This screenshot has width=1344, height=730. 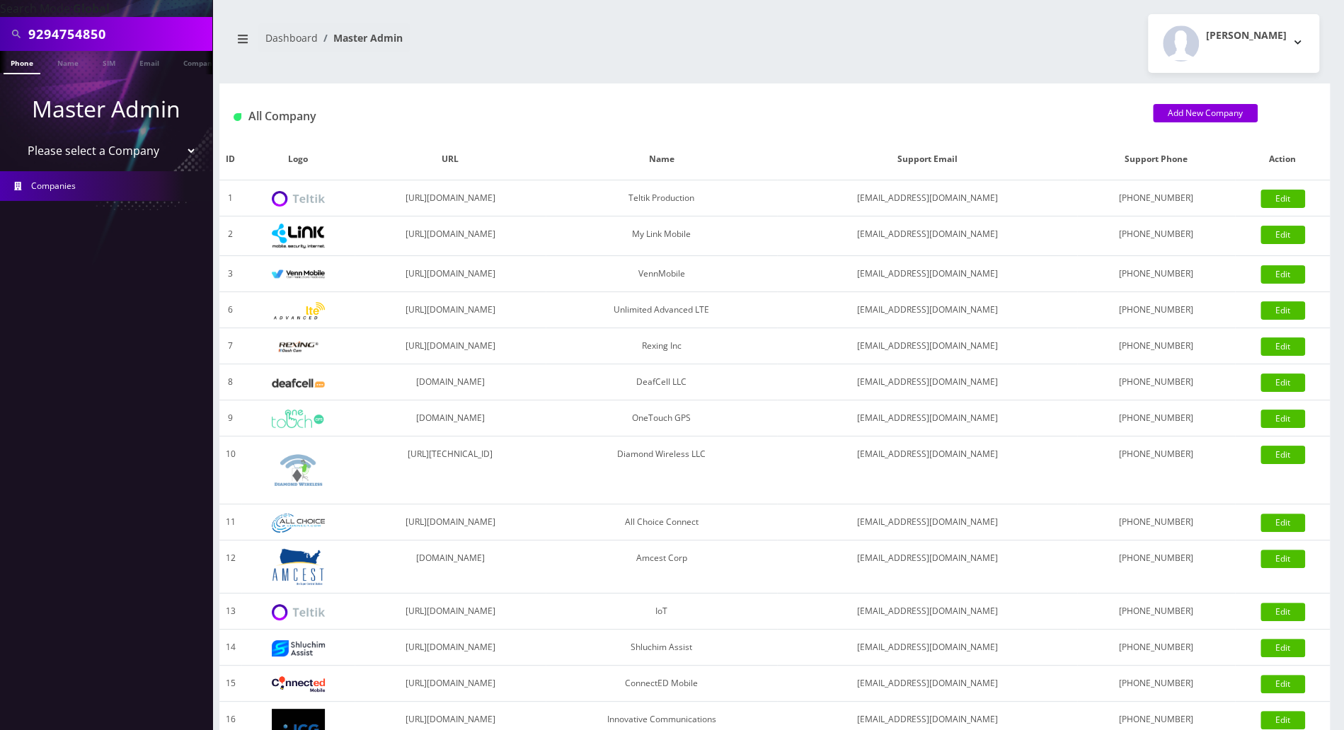 What do you see at coordinates (200, 62) in the screenshot?
I see `a: Company` at bounding box center [200, 62].